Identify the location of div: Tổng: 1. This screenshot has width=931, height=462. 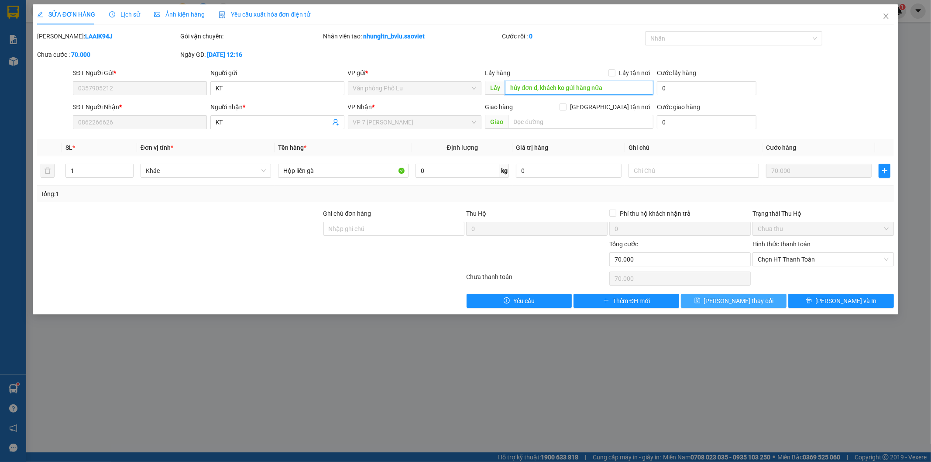
(200, 194).